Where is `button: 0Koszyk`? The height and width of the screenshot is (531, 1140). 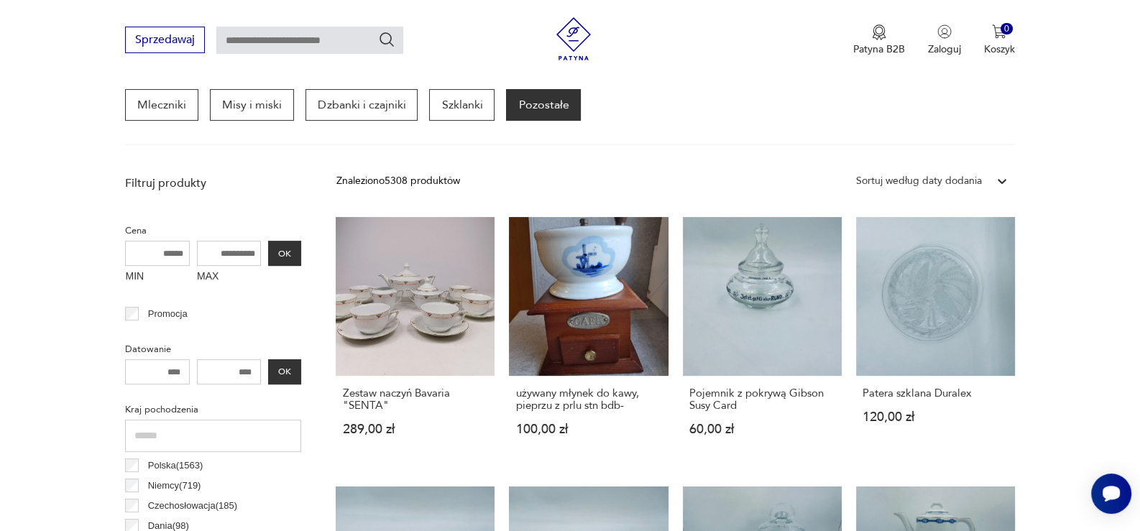 button: 0Koszyk is located at coordinates (999, 40).